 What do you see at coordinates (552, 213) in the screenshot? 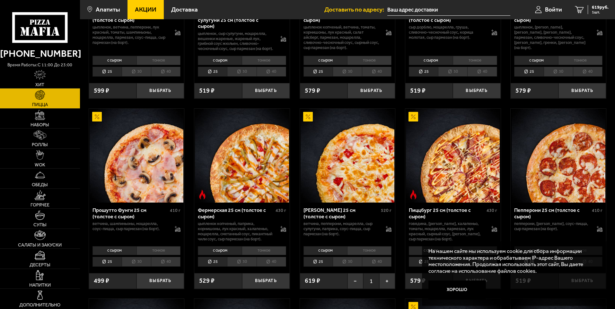
I see `div: Пепперони 25 см (толстое с сыром)` at bounding box center [552, 213].